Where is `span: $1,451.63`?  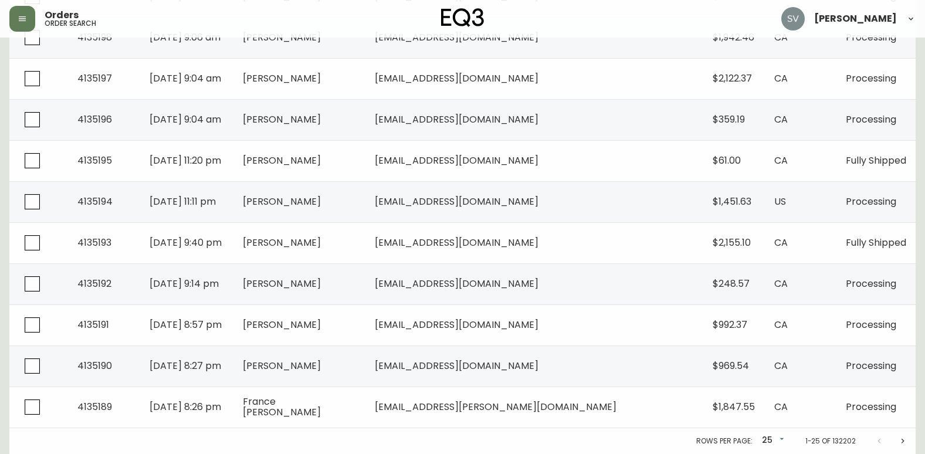 span: $1,451.63 is located at coordinates (732, 201).